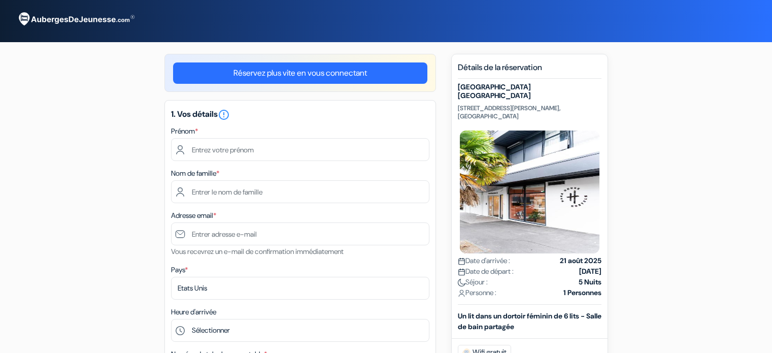 Image resolution: width=772 pixels, height=353 pixels. Describe the element at coordinates (486, 271) in the screenshot. I see `span: Date de départ :` at that location.